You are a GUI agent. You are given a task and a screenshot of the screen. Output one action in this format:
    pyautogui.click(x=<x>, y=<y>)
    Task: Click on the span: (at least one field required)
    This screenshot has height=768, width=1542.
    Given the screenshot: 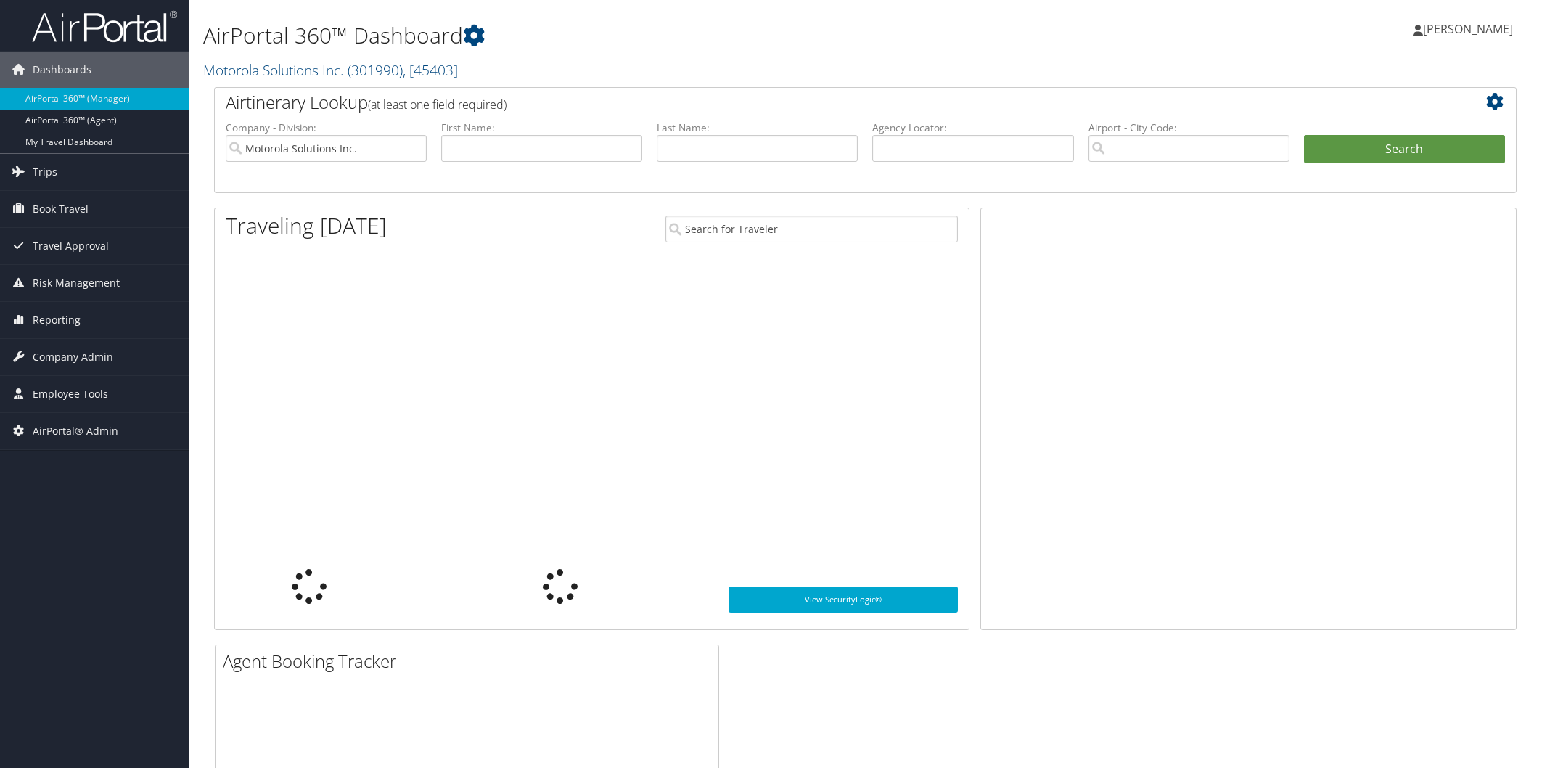 What is the action you would take?
    pyautogui.click(x=437, y=104)
    